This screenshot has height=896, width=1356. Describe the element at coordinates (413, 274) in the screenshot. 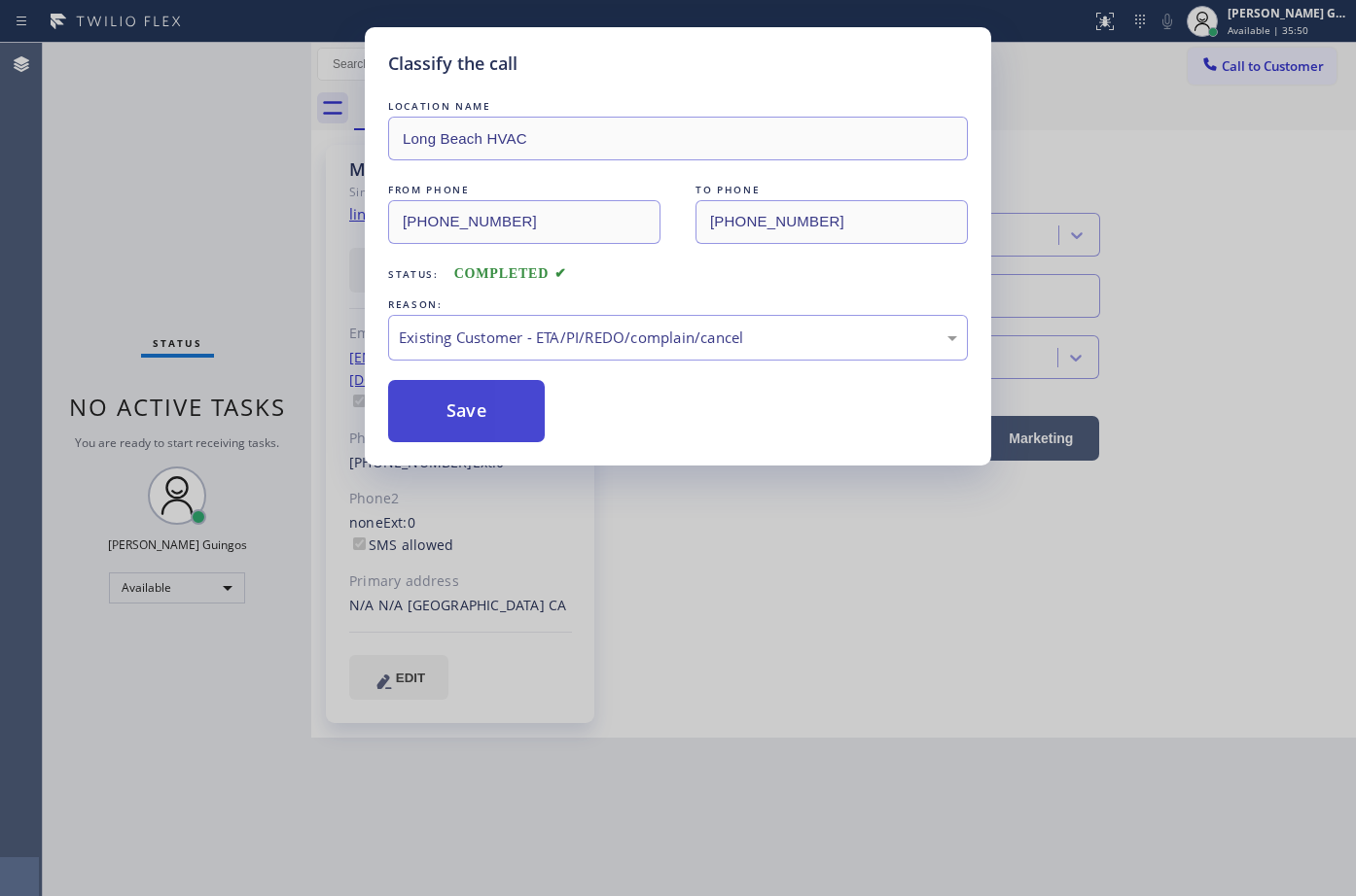

I see `span: Status:` at that location.